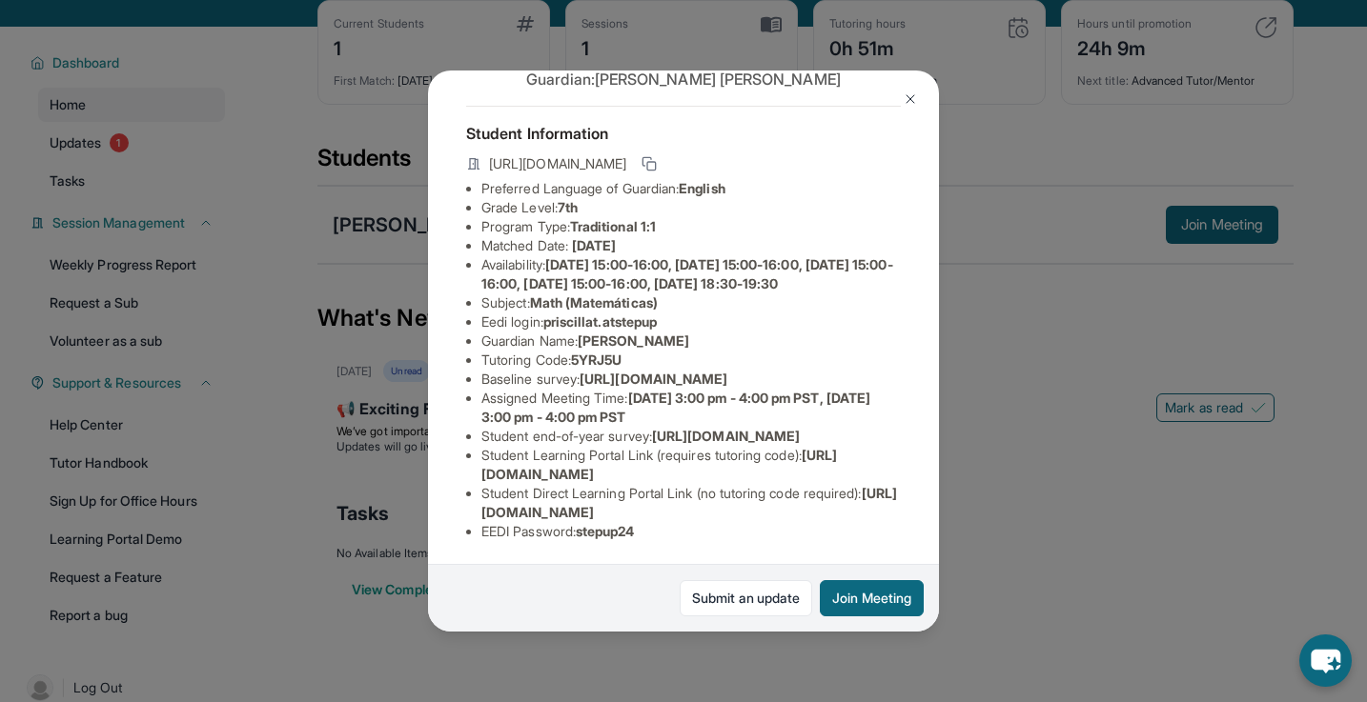 The height and width of the screenshot is (702, 1367). Describe the element at coordinates (605, 531) in the screenshot. I see `span: stepup24` at that location.